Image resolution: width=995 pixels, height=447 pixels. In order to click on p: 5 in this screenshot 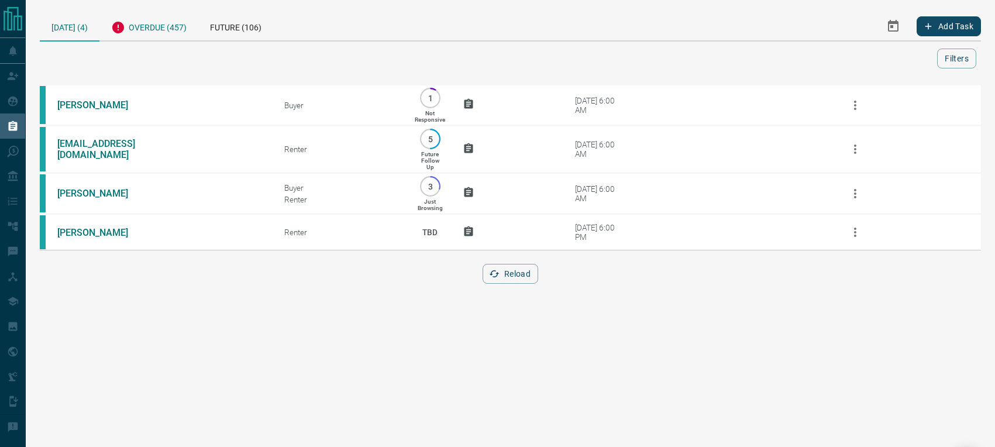, I will do `click(430, 139)`.